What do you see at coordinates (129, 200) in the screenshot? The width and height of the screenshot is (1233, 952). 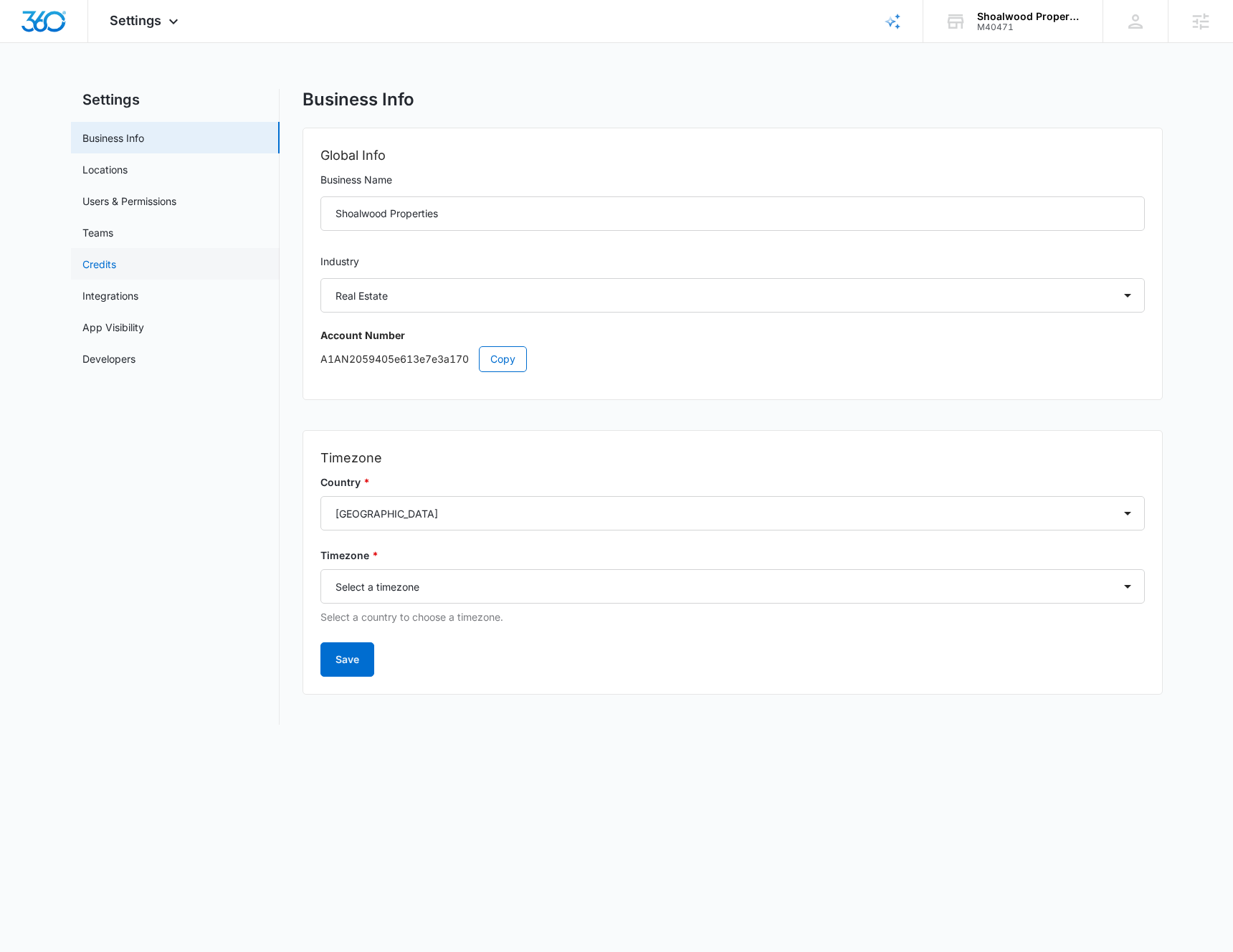 I see `a: Users & Permissions` at bounding box center [129, 200].